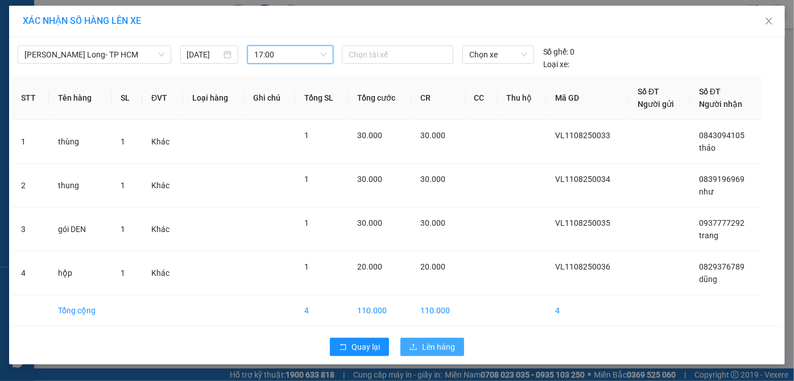 The width and height of the screenshot is (794, 381). I want to click on td: thung, so click(80, 185).